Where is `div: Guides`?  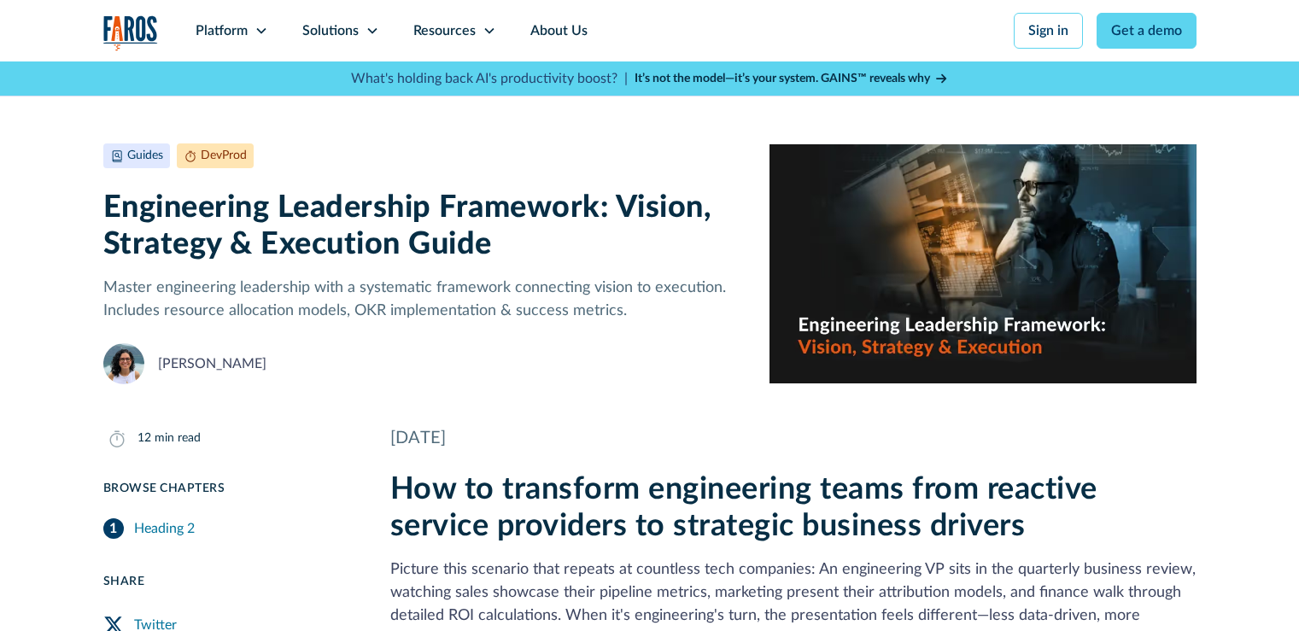 div: Guides is located at coordinates (145, 155).